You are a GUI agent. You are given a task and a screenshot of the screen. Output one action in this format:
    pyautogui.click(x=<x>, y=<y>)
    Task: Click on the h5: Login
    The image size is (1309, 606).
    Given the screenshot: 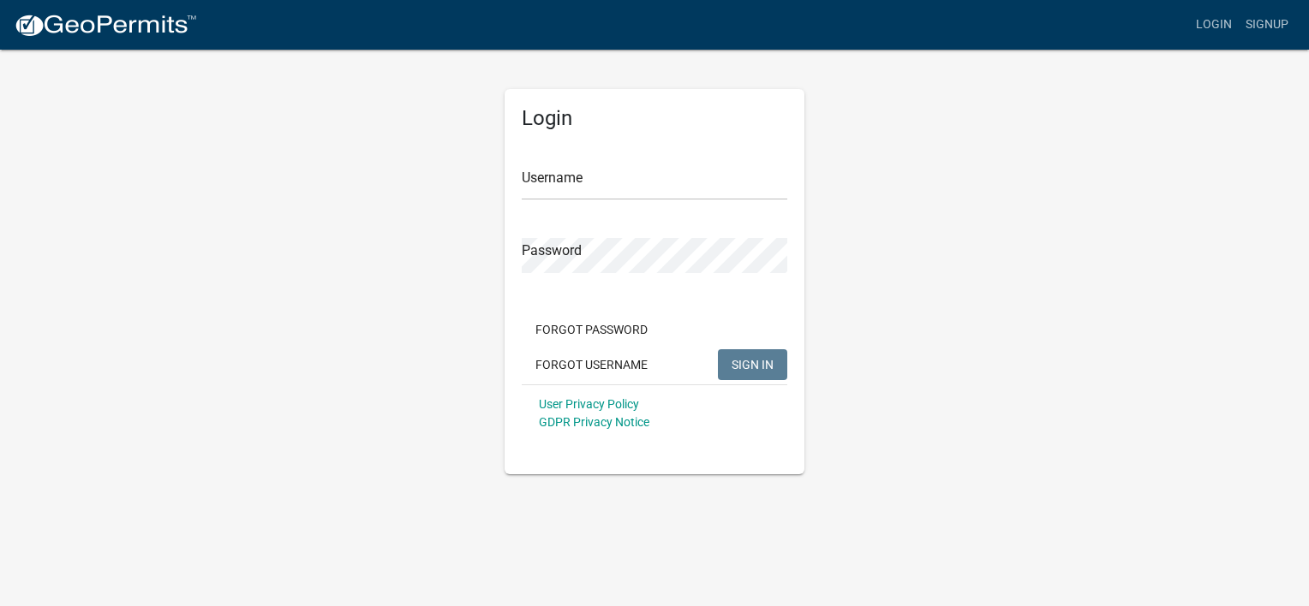 What is the action you would take?
    pyautogui.click(x=654, y=118)
    